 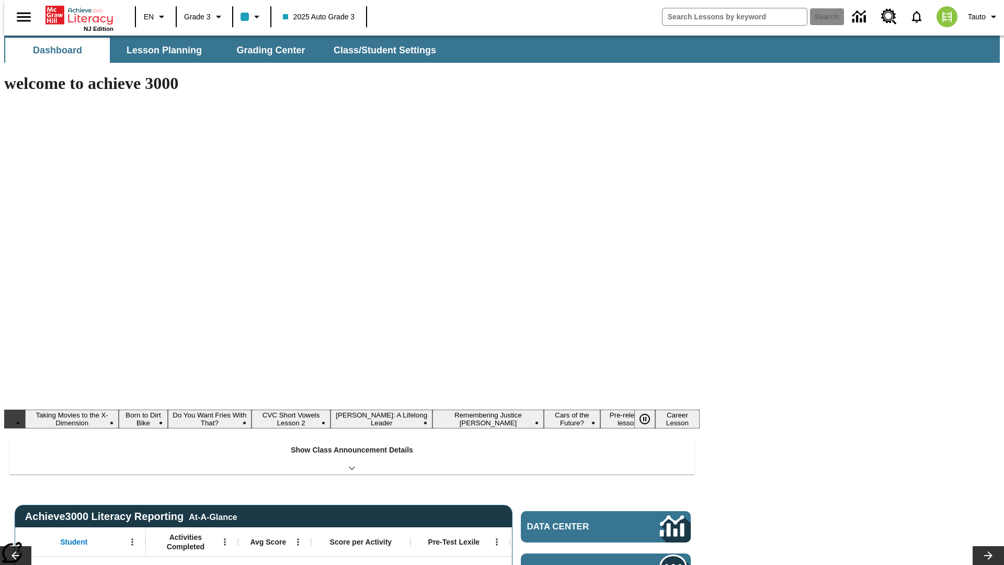 I want to click on button: Class color is light blue. Change class color, so click(x=251, y=17).